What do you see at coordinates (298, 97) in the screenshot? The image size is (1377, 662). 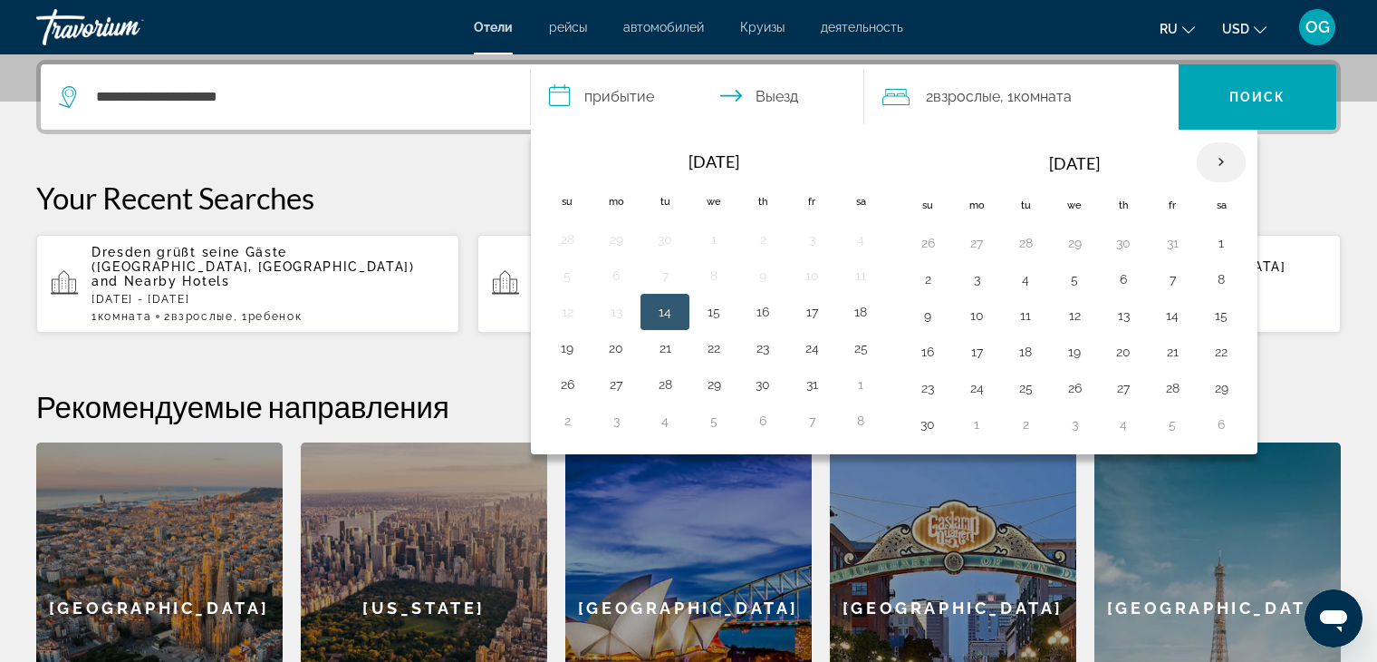 I see `input: Search hotel destination` at bounding box center [298, 97].